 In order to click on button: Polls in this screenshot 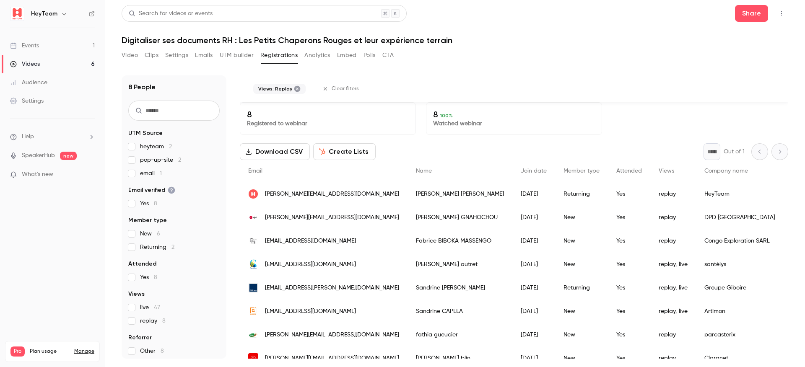, I will do `click(369, 55)`.